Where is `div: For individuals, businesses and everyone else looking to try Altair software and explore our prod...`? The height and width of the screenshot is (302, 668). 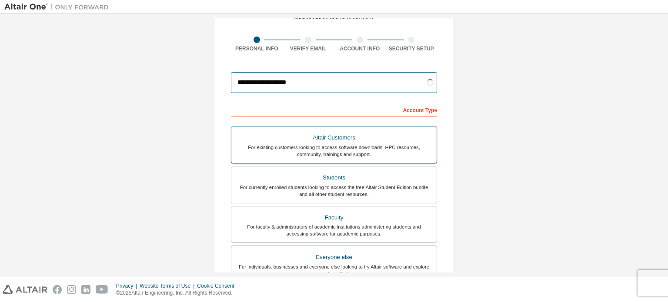
div: For individuals, businesses and everyone else looking to try Altair software and explore our prod... is located at coordinates (334, 270).